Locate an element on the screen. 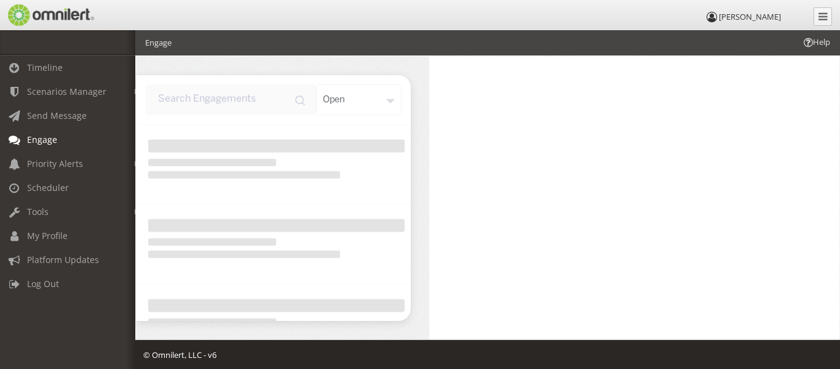 Image resolution: width=840 pixels, height=369 pixels. span: Timeline is located at coordinates (45, 67).